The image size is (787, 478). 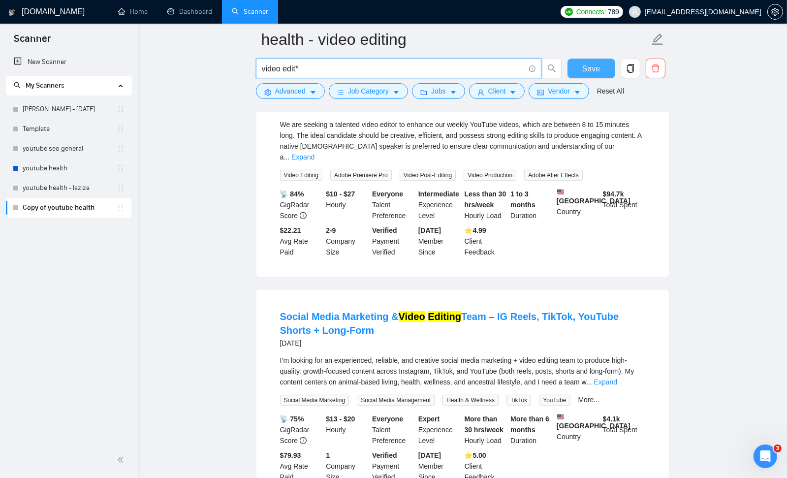 What do you see at coordinates (630, 68) in the screenshot?
I see `button: copy` at bounding box center [630, 68].